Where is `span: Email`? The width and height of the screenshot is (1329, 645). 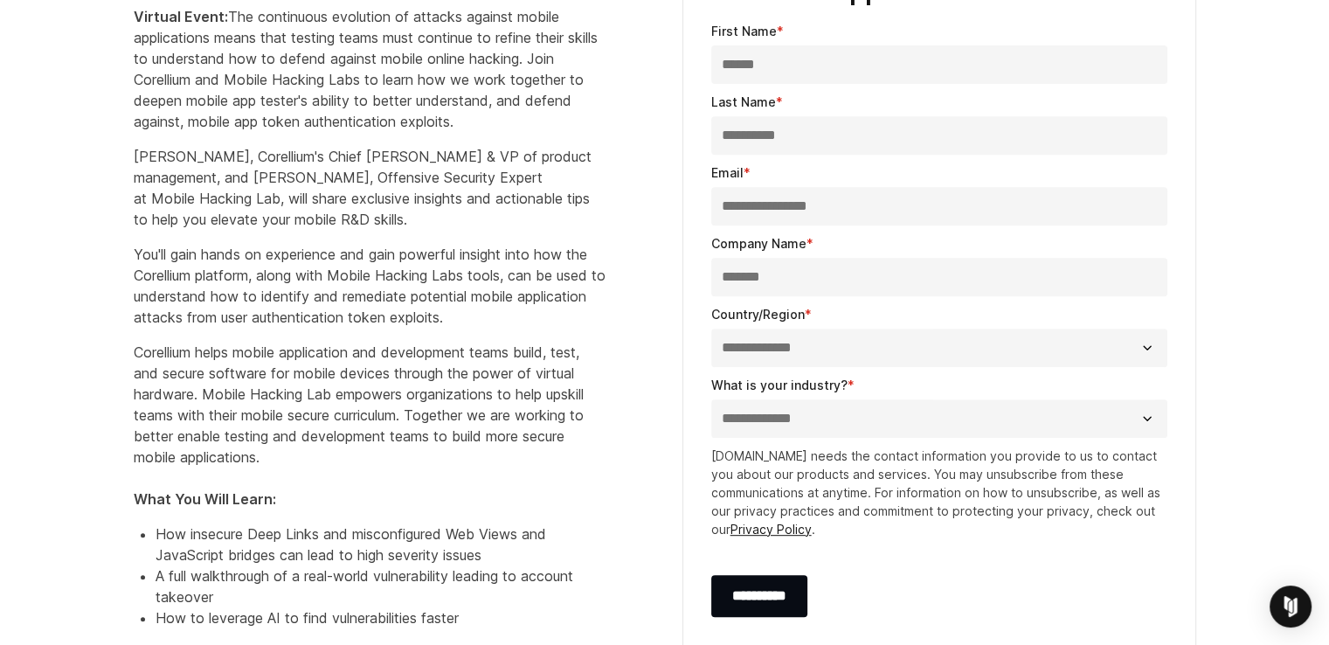 span: Email is located at coordinates (727, 172).